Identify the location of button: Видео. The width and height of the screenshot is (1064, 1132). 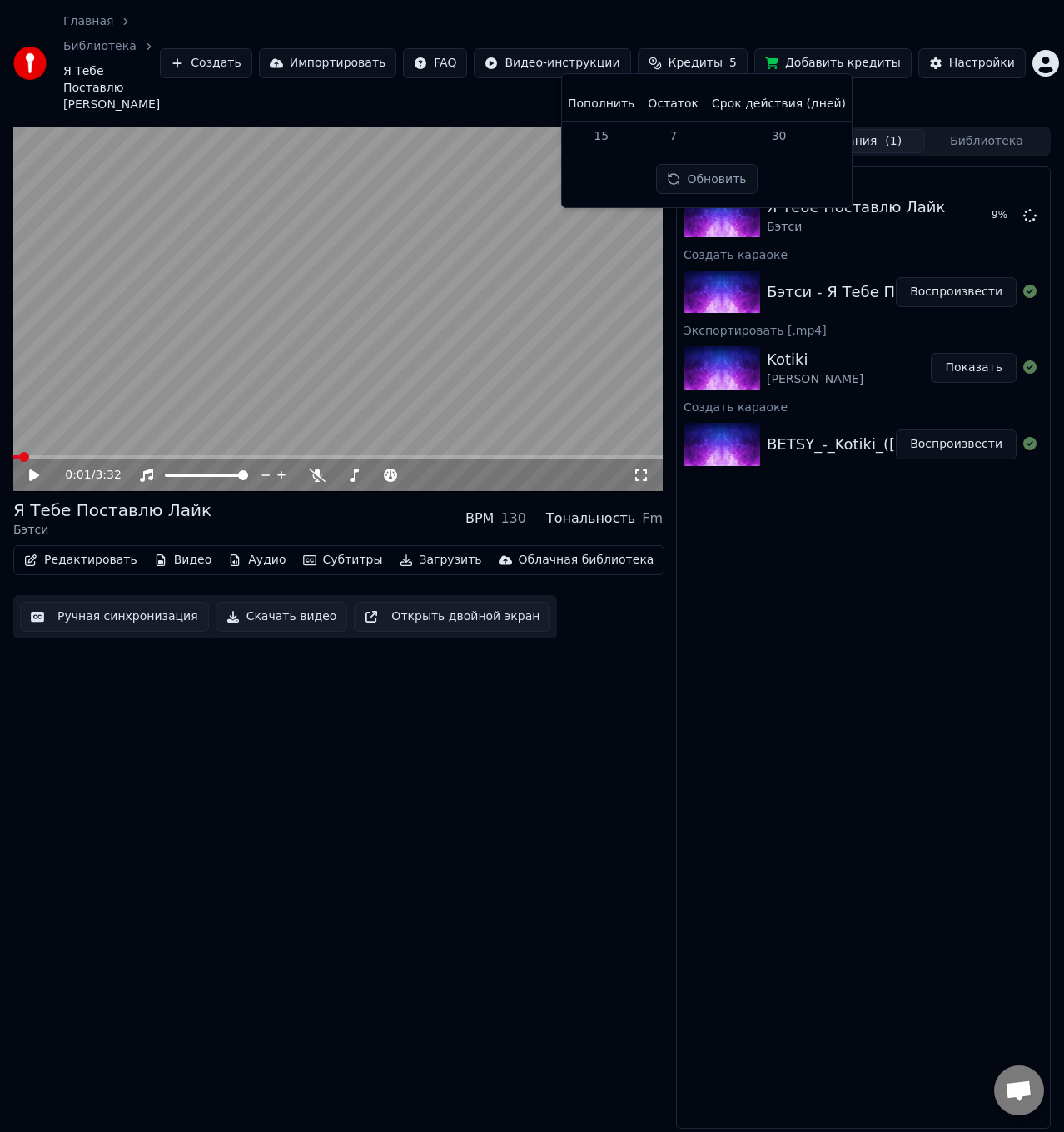
(184, 560).